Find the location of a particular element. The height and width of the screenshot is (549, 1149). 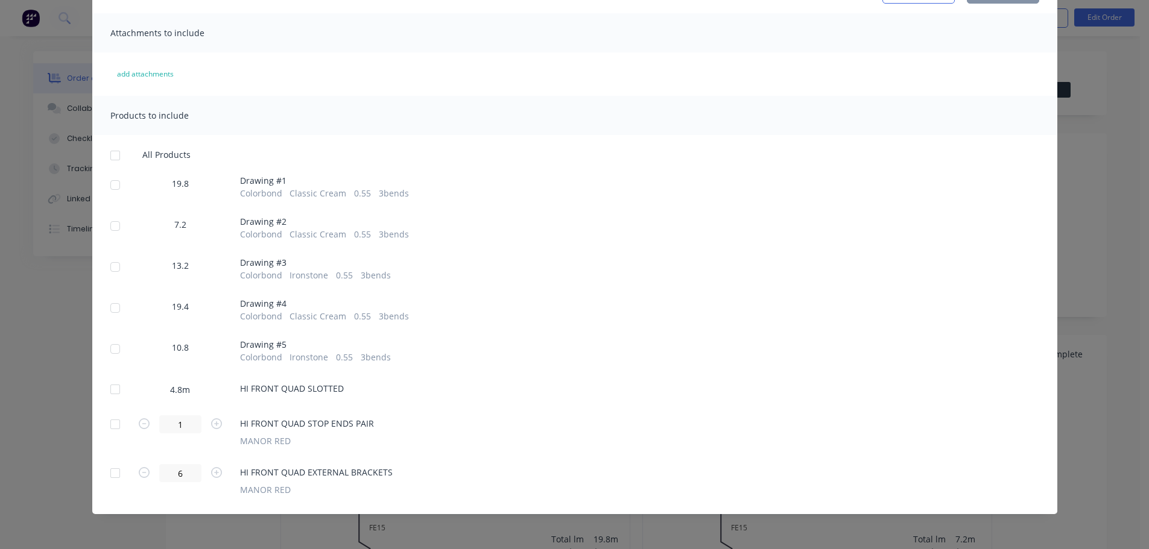

span: 19.8 is located at coordinates (180, 183).